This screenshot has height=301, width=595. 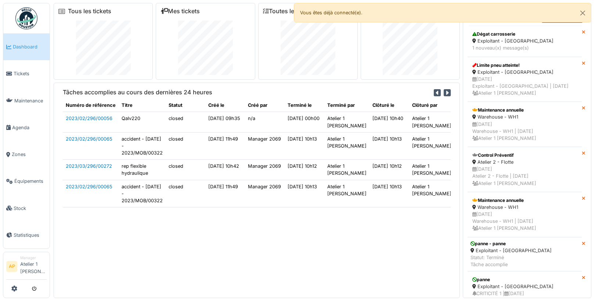 I want to click on span: Stock, so click(x=30, y=208).